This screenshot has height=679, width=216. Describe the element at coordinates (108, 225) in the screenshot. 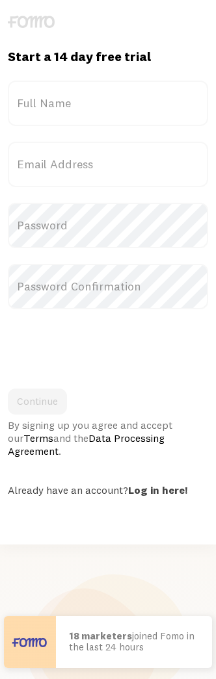

I see `label: Password` at that location.